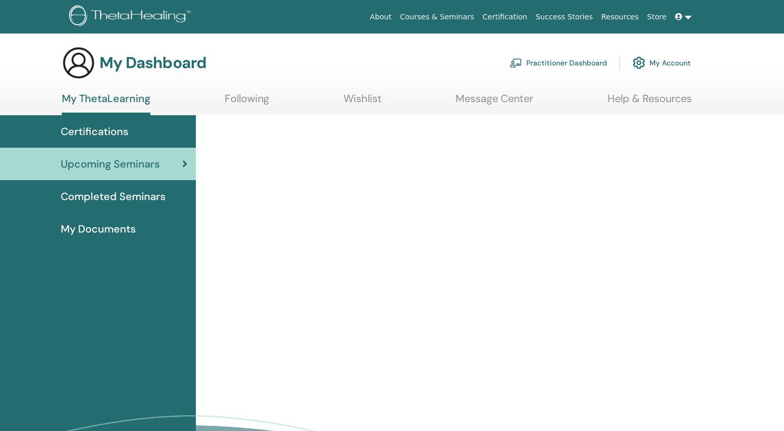 The image size is (784, 431). What do you see at coordinates (639, 63) in the screenshot?
I see `img: cog.svg` at bounding box center [639, 63].